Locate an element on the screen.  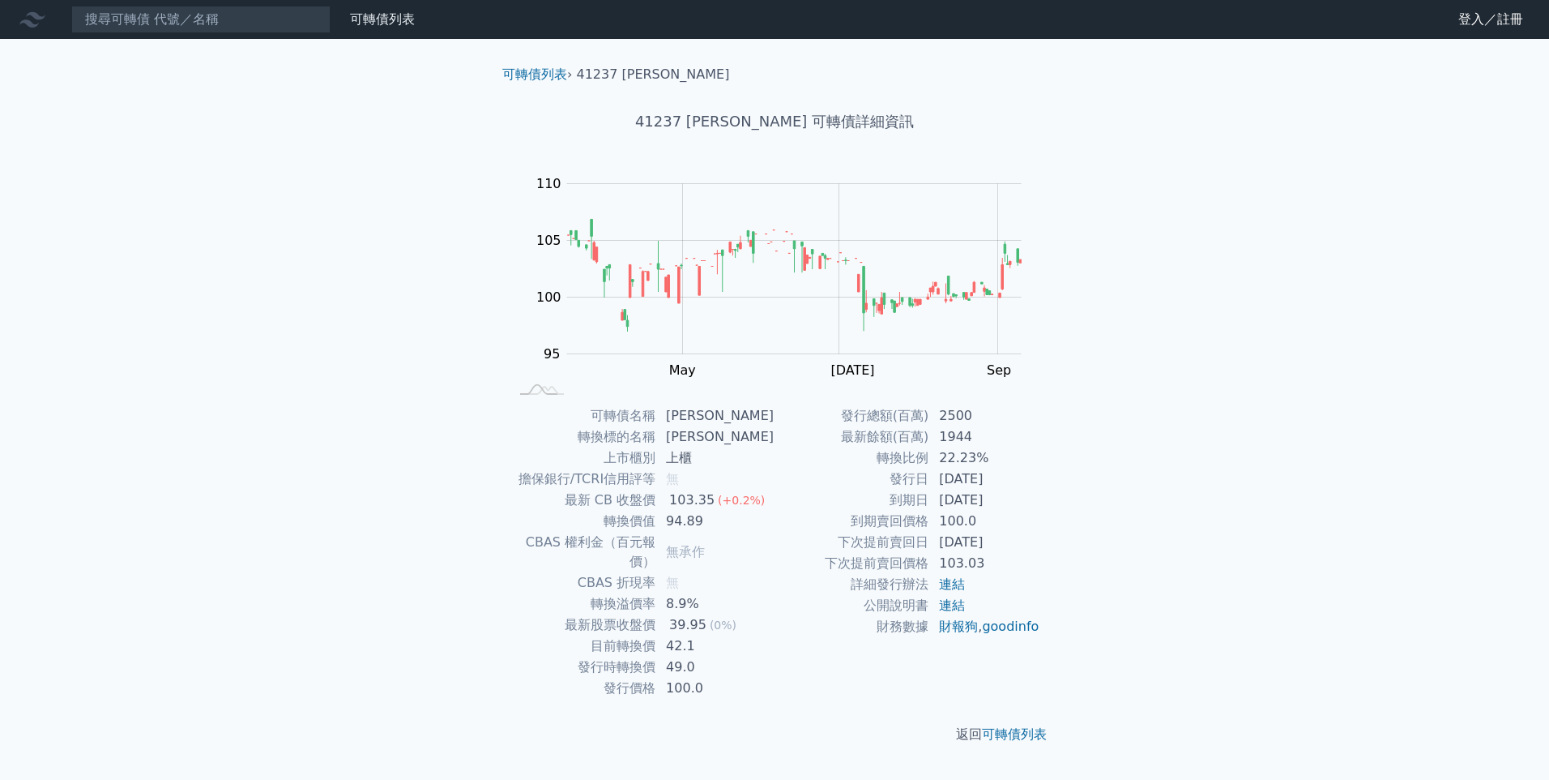
td: 發行時轉換價 is located at coordinates (583, 667).